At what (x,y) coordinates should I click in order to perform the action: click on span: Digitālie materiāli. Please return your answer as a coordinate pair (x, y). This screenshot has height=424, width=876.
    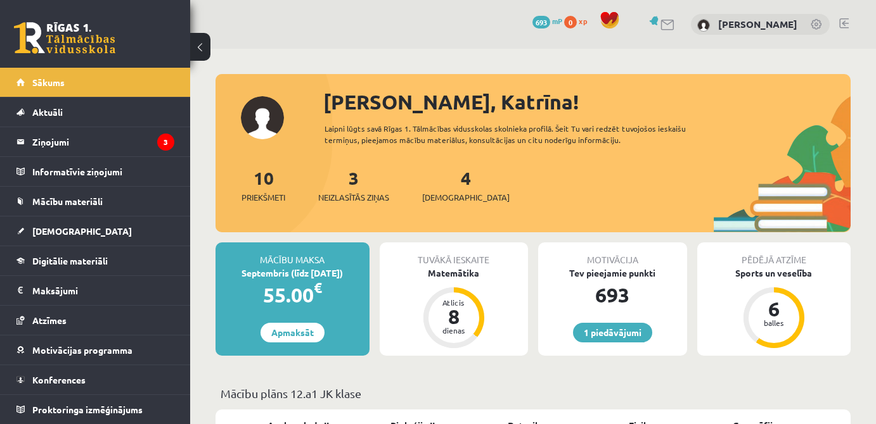
    Looking at the image, I should click on (70, 261).